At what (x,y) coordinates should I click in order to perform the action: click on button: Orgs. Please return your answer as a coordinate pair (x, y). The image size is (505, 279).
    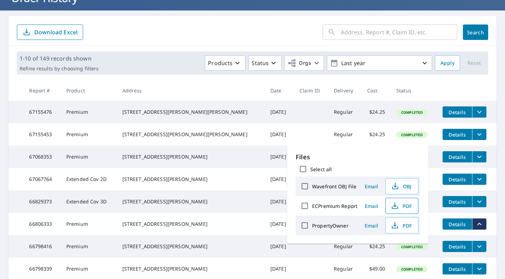
    Looking at the image, I should click on (304, 63).